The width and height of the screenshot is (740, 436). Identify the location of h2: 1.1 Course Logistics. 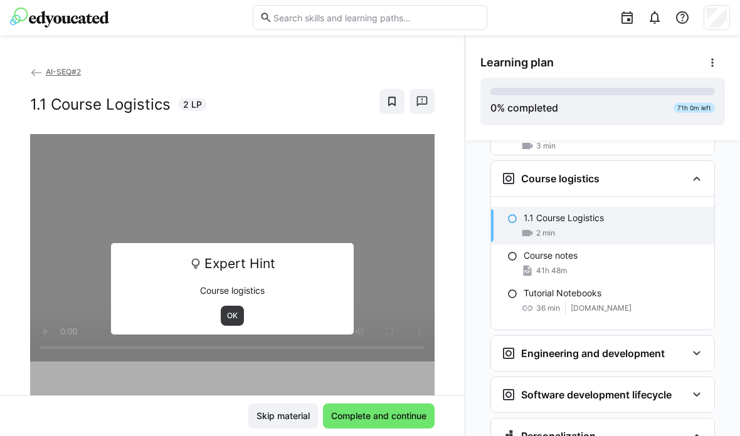
(100, 105).